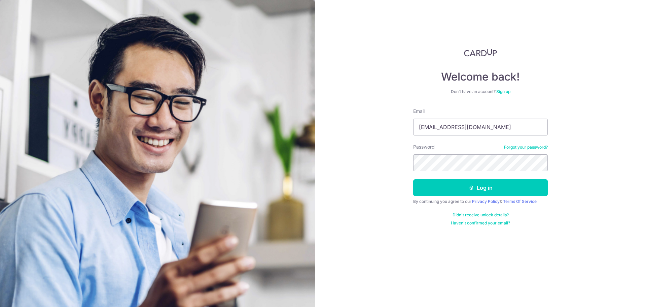 This screenshot has height=307, width=646. Describe the element at coordinates (520, 201) in the screenshot. I see `a: Terms Of Service` at that location.